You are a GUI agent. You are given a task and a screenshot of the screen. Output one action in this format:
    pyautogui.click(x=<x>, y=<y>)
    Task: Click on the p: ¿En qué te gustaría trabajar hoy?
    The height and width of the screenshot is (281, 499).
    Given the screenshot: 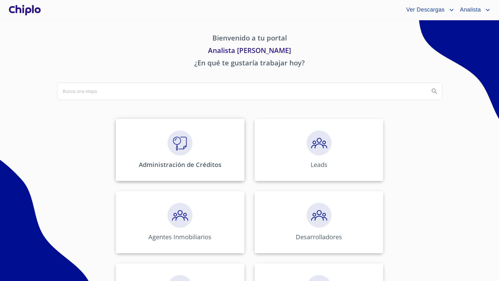 What is the action you would take?
    pyautogui.click(x=249, y=64)
    